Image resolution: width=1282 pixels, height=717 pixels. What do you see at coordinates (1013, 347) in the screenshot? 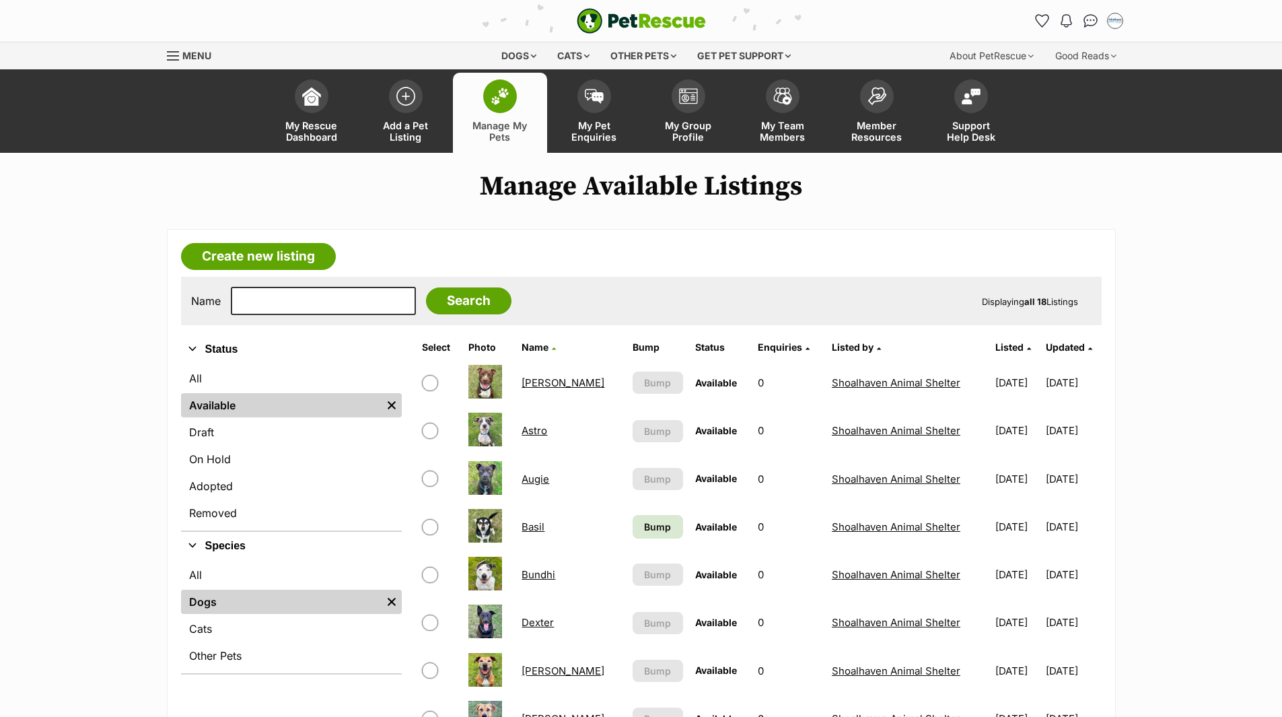
I see `a: Listed` at bounding box center [1013, 347].